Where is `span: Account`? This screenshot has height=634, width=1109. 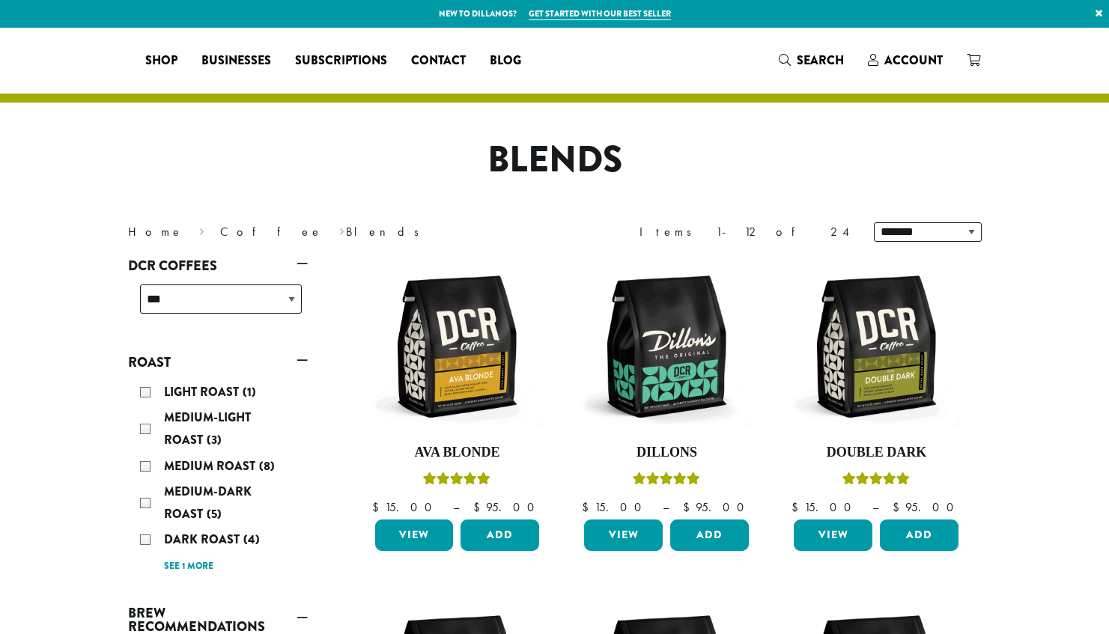 span: Account is located at coordinates (914, 60).